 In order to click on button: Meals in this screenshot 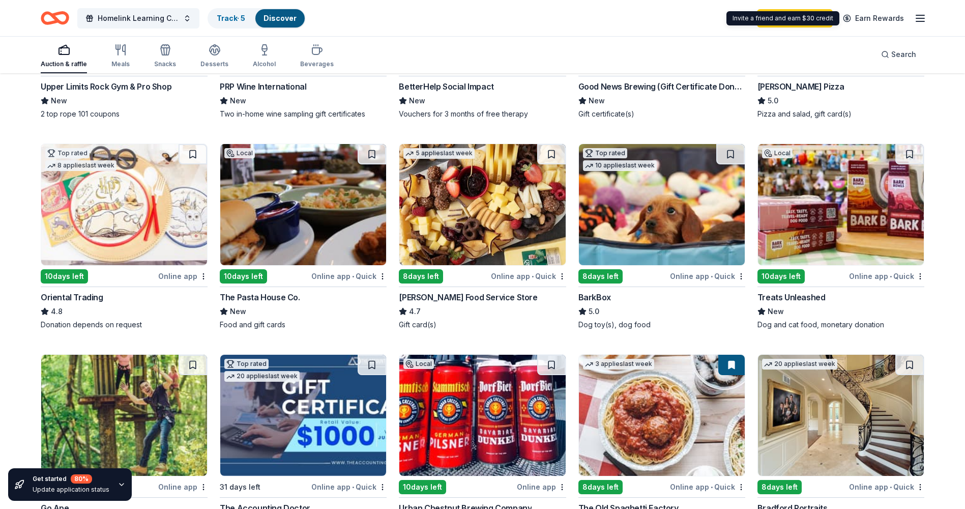, I will do `click(121, 56)`.